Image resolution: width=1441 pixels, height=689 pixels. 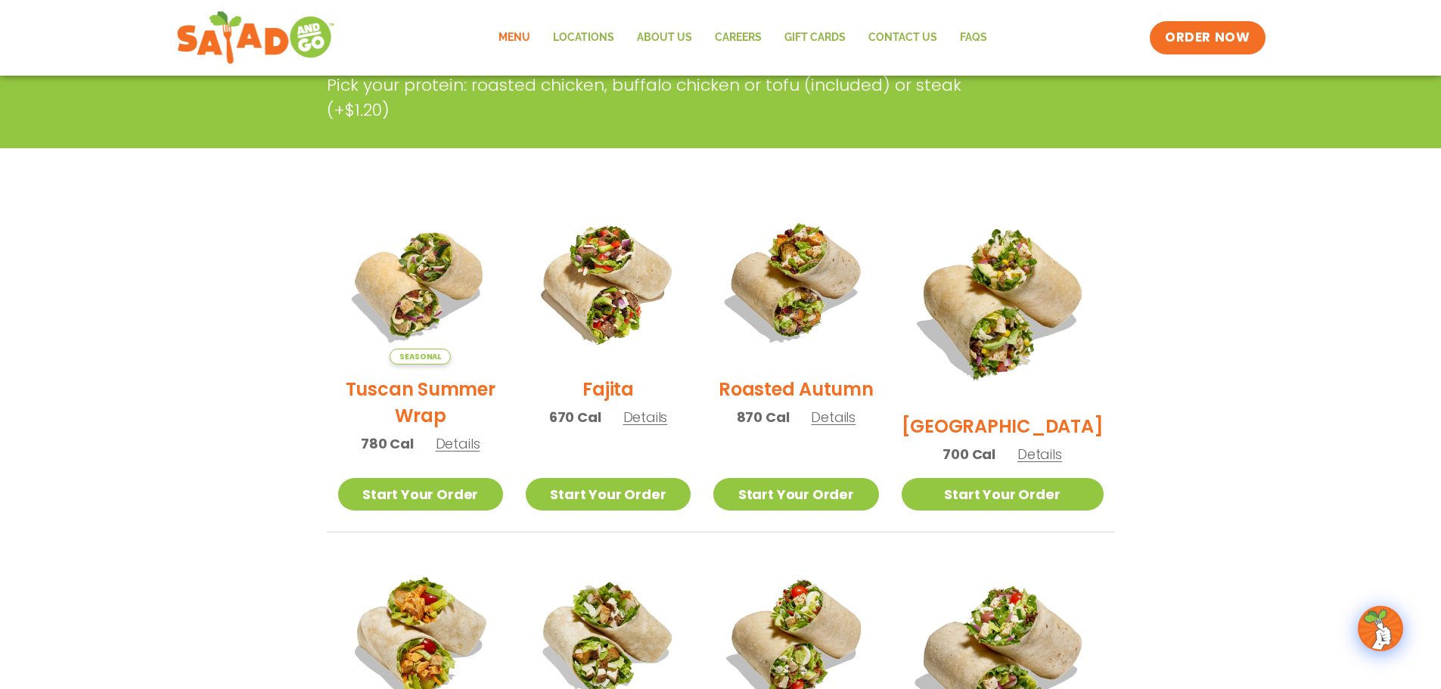 What do you see at coordinates (663, 98) in the screenshot?
I see `p: Pick your protein: roasted chicken, buffalo chicken or tofu (included) or steak (+$1.20)` at bounding box center [663, 98].